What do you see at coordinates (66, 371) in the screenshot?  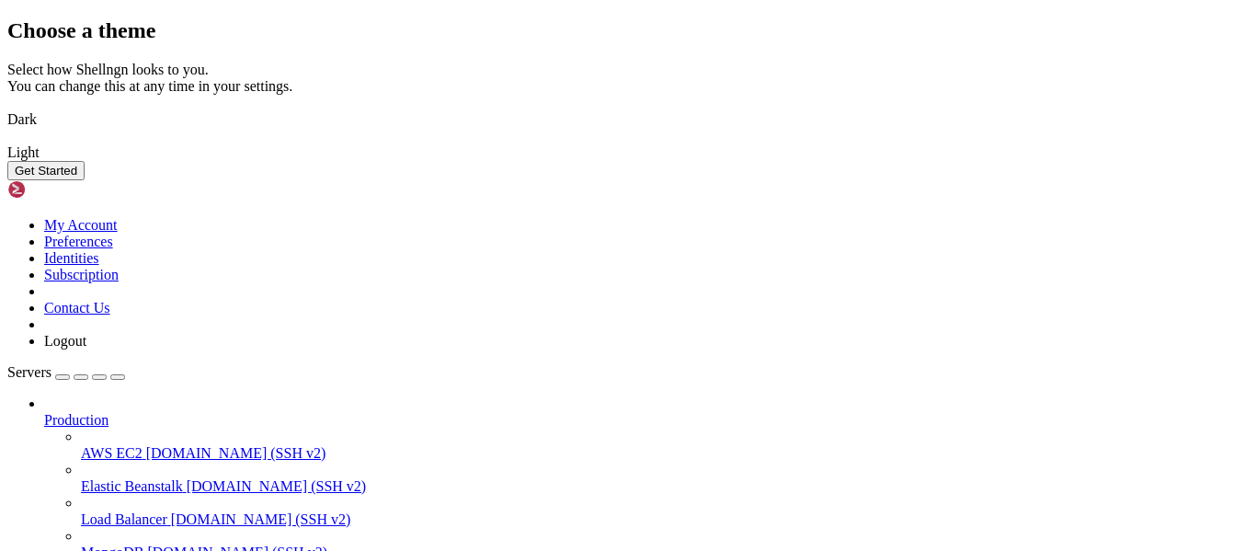 I see `a: Servers` at bounding box center [66, 371].